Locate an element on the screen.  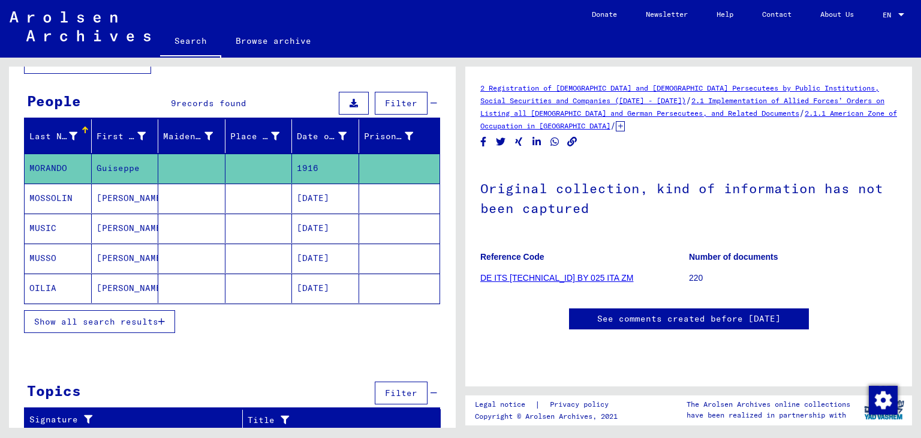
span: EN is located at coordinates (889, 15).